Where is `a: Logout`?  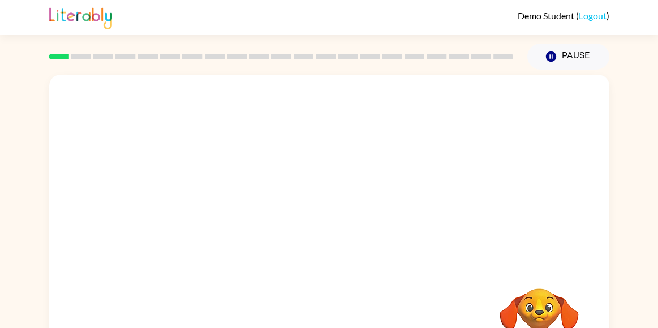 a: Logout is located at coordinates (593, 15).